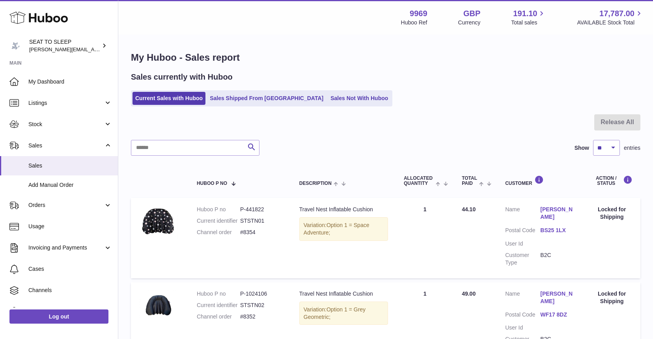 Image resolution: width=653 pixels, height=339 pixels. Describe the element at coordinates (414, 22) in the screenshot. I see `div: Huboo Ref` at that location.